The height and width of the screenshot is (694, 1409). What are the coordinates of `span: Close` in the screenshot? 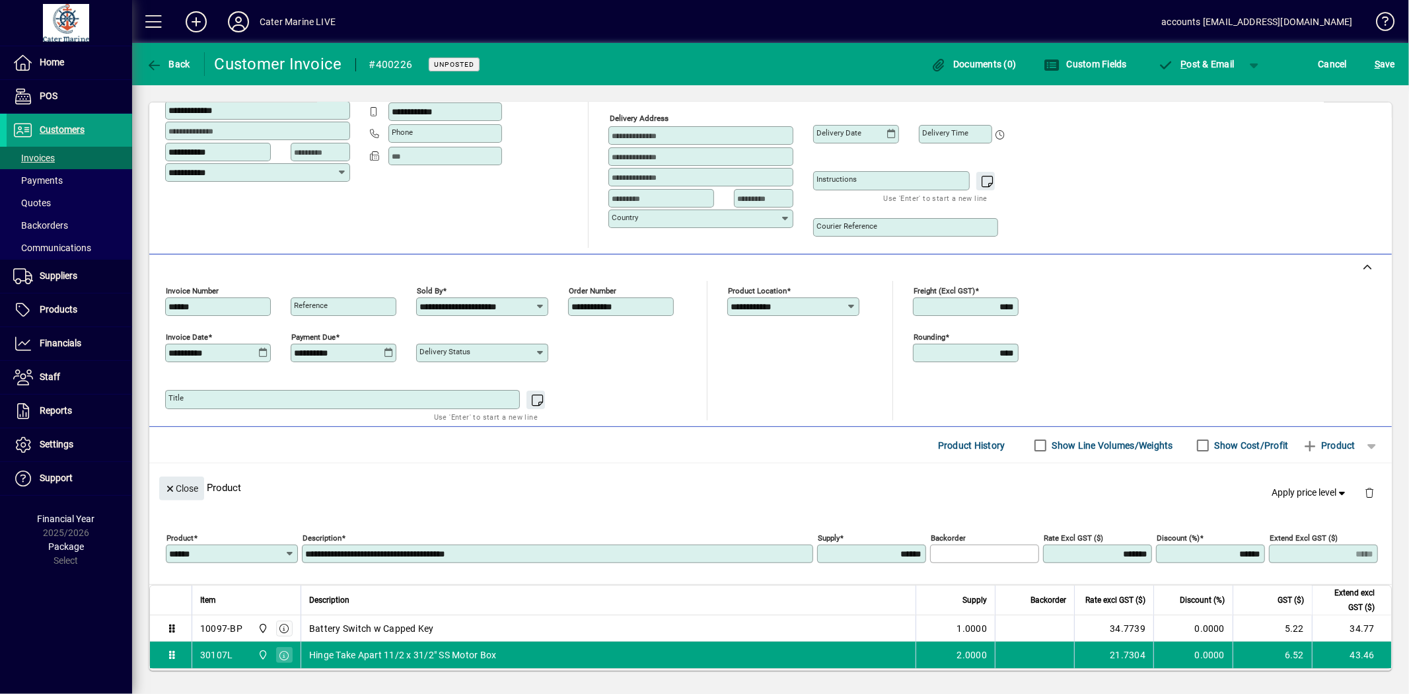 It's located at (182, 488).